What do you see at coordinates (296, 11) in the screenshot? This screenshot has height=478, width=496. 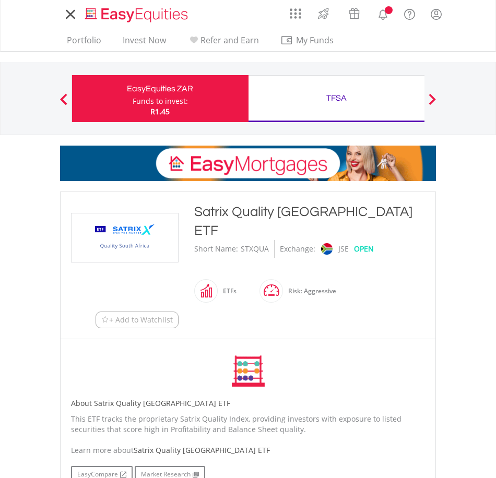 I see `a: AppsGrid` at bounding box center [296, 11].